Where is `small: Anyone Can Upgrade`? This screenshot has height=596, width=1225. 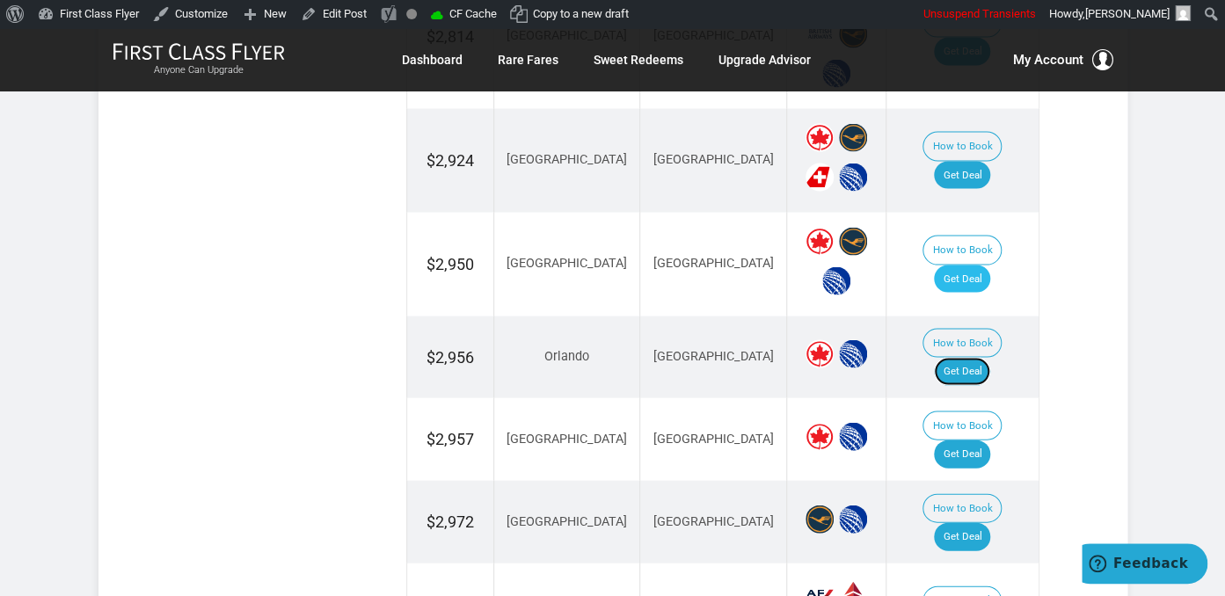
small: Anyone Can Upgrade is located at coordinates (199, 70).